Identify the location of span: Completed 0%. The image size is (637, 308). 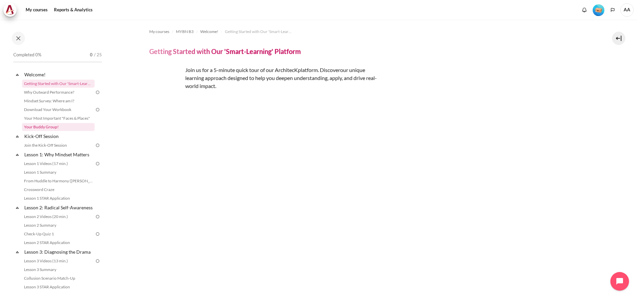
(27, 55).